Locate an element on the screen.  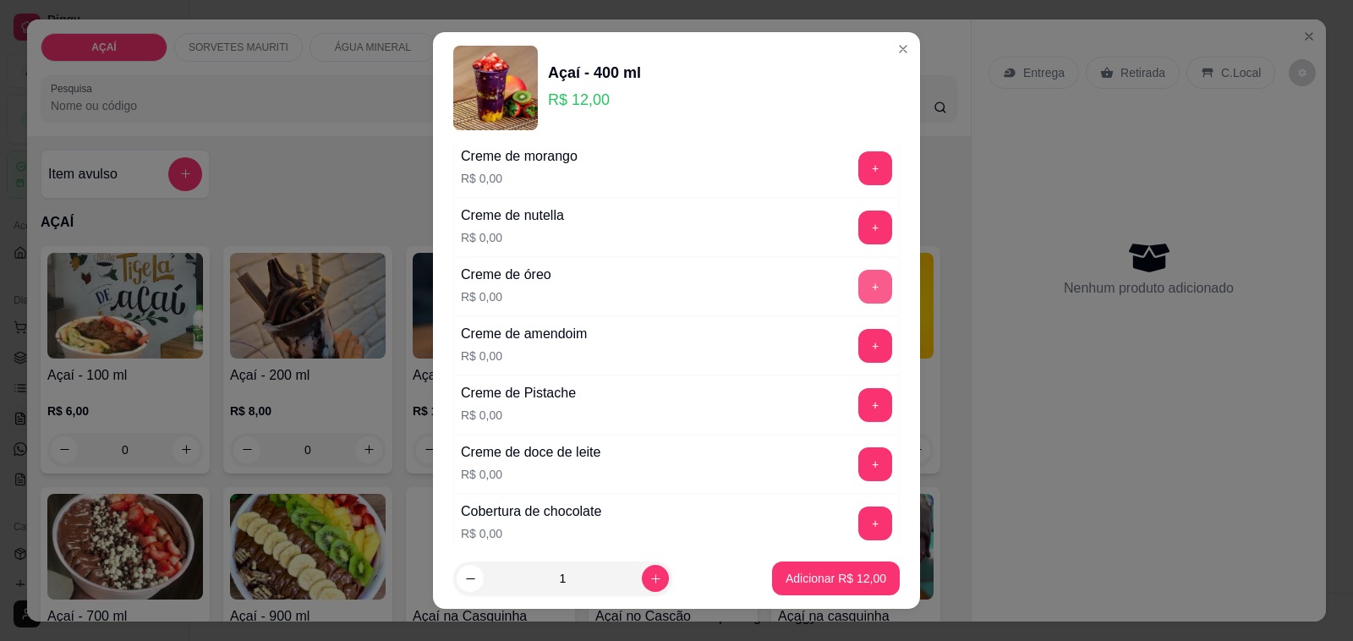
button: Close is located at coordinates (903, 49).